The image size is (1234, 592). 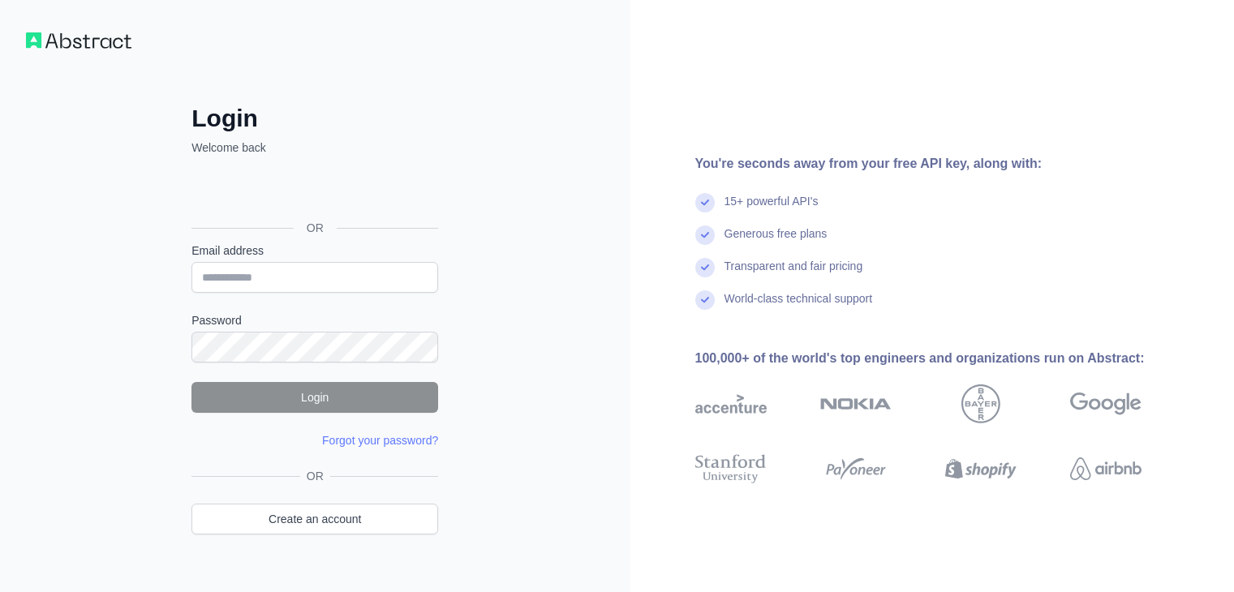 What do you see at coordinates (731, 404) in the screenshot?
I see `img: accenture` at bounding box center [731, 404].